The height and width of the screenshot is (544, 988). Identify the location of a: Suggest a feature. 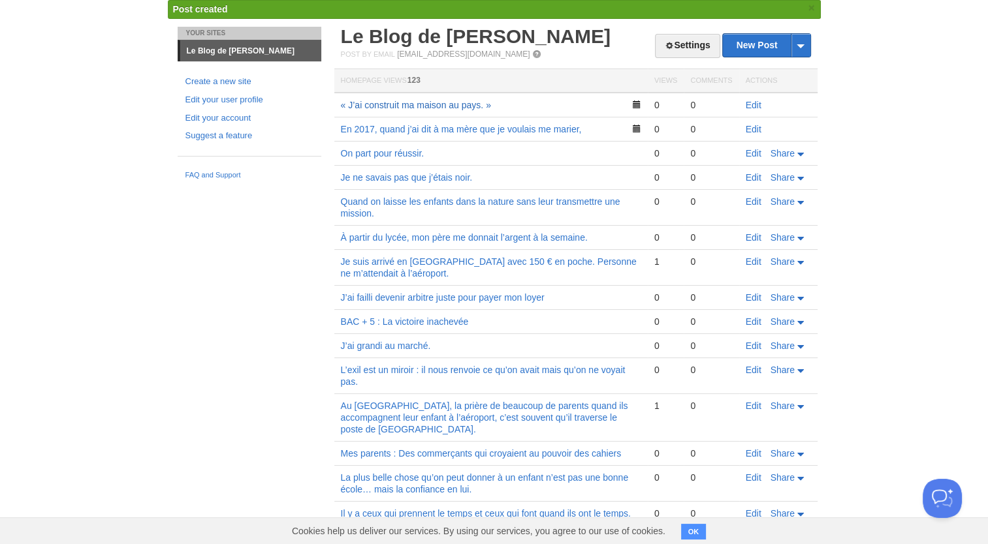
(249, 136).